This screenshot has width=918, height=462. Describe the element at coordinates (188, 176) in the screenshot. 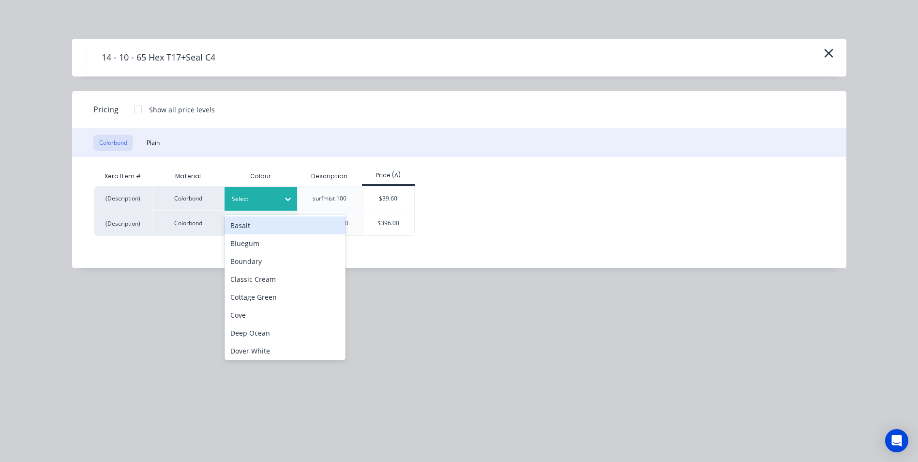

I see `div: Material` at that location.